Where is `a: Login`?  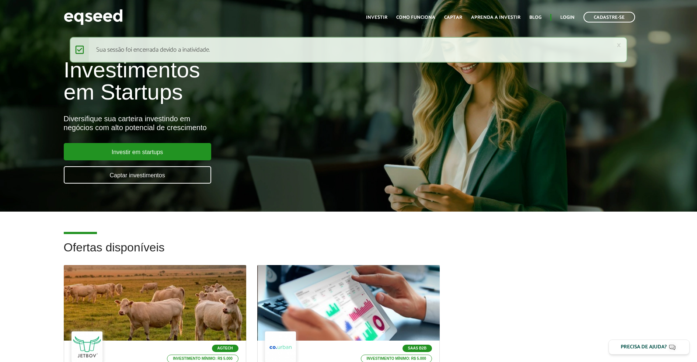 a: Login is located at coordinates (567, 17).